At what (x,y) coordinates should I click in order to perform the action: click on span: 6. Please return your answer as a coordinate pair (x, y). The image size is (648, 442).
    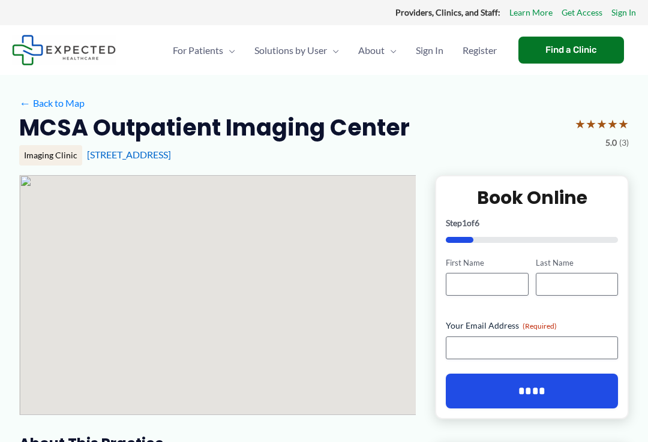
    Looking at the image, I should click on (477, 223).